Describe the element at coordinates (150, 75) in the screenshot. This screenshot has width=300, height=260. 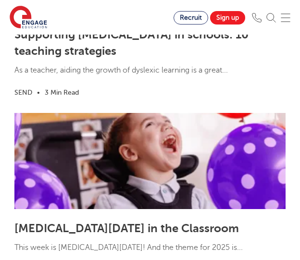
I see `p: As a teacher, aiding the growth of dyslexic learning is a great...` at that location.